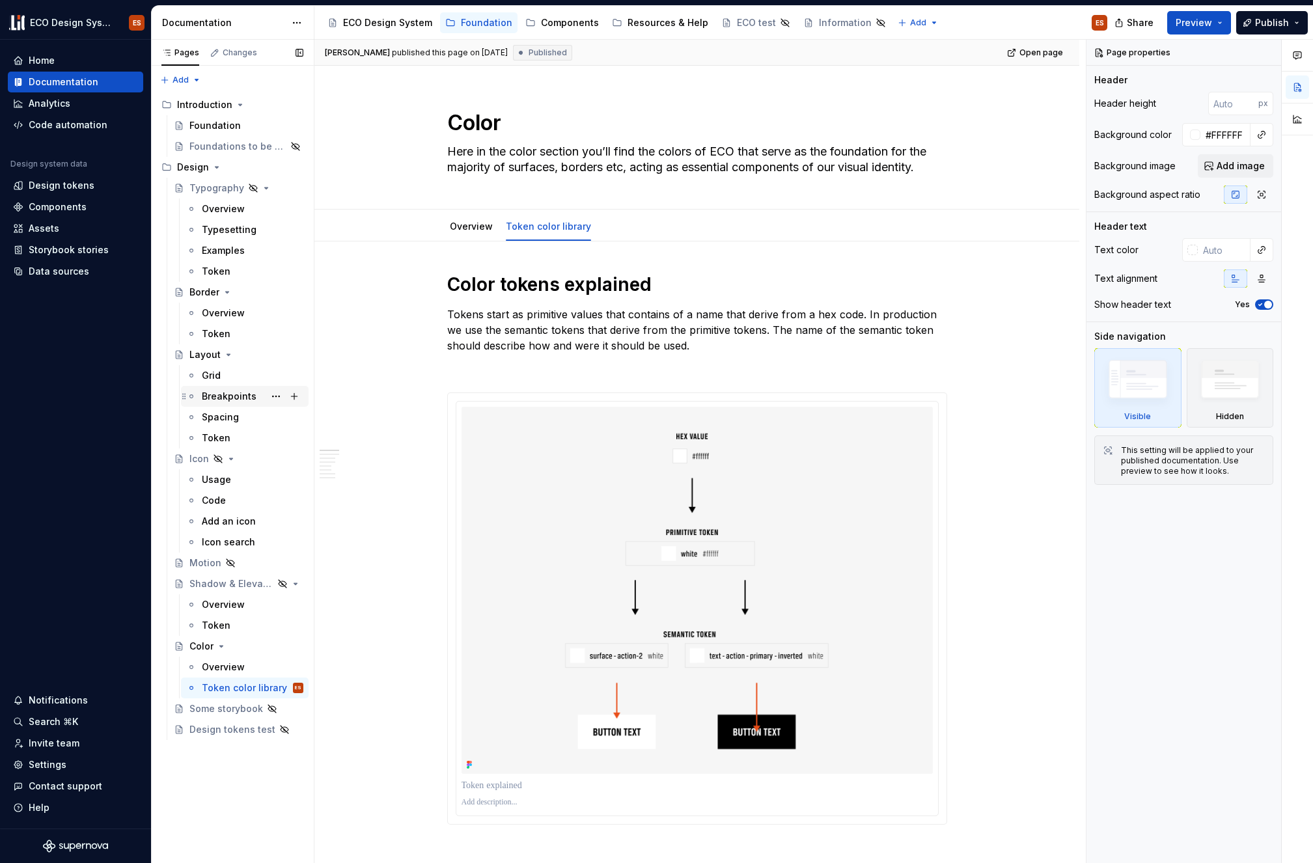 This screenshot has height=863, width=1313. What do you see at coordinates (1132, 305) in the screenshot?
I see `div: Show header text` at bounding box center [1132, 305].